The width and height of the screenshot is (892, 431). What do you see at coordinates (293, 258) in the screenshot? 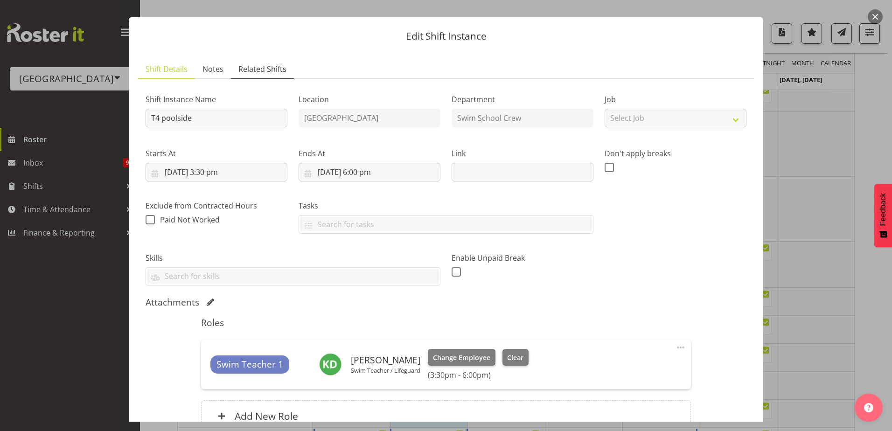
I see `label: Skills` at bounding box center [293, 258].